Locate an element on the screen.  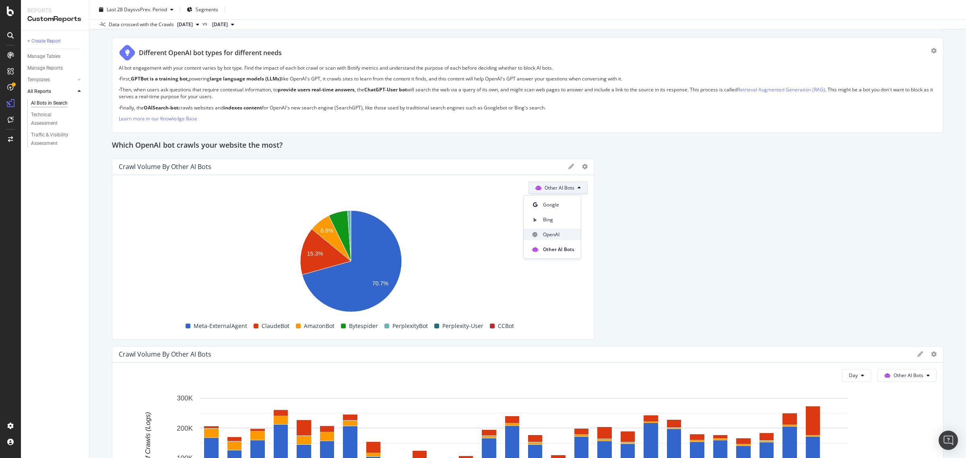
div: + Create Report is located at coordinates (44, 41).